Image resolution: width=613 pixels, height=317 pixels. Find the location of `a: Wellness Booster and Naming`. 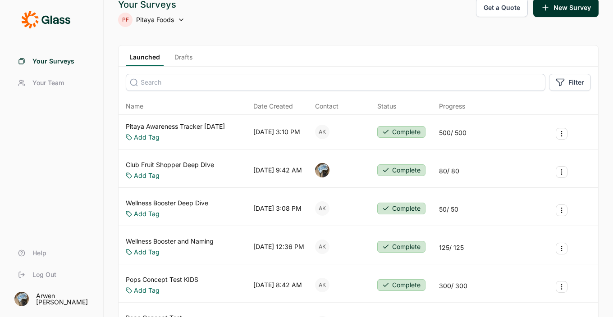

a: Wellness Booster and Naming is located at coordinates (169, 242).